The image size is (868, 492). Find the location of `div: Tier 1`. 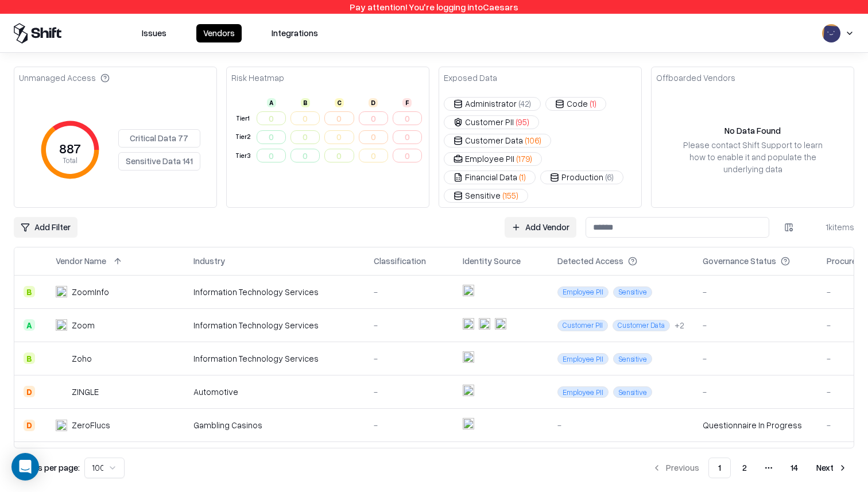

div: Tier 1 is located at coordinates (243, 118).